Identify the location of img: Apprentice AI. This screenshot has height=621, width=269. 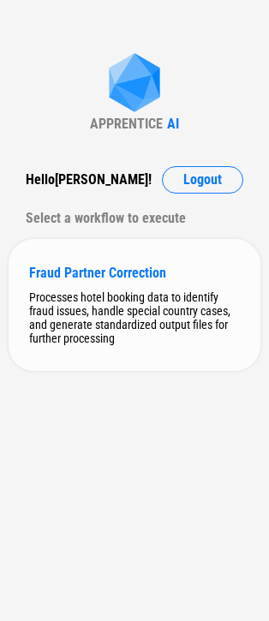
(134, 84).